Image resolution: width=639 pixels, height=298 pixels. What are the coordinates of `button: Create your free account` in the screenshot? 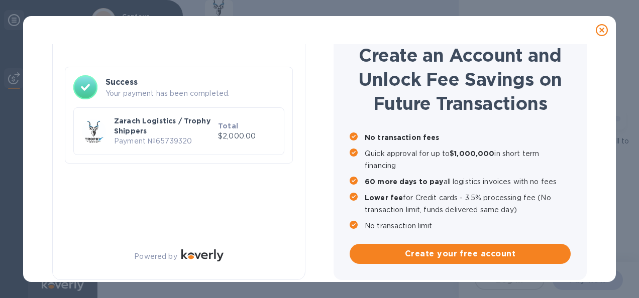 It's located at (460, 254).